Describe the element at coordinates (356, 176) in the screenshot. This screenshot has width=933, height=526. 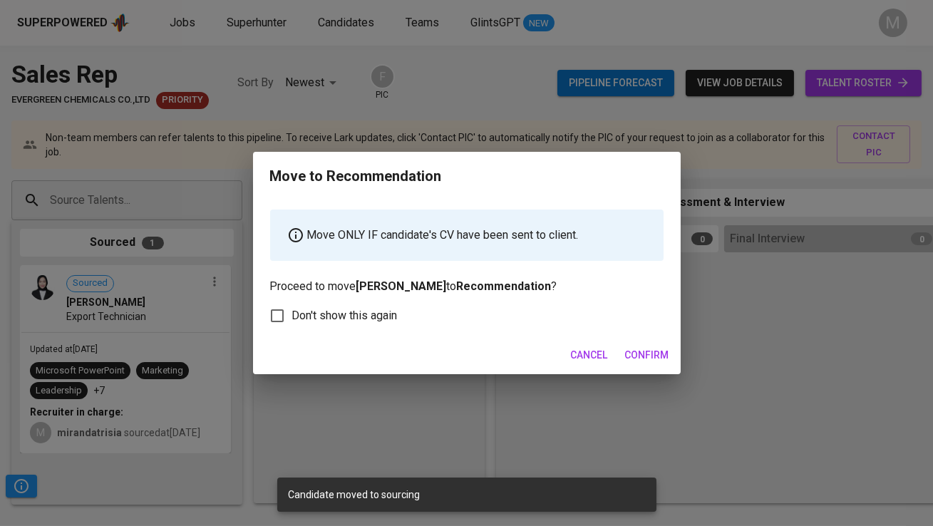
I see `div: Move to Recommendation` at that location.